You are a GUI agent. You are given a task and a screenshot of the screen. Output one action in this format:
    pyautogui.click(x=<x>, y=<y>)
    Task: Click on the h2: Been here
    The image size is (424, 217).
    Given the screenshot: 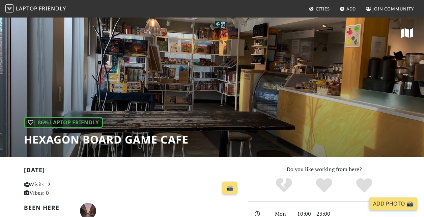 What is the action you would take?
    pyautogui.click(x=48, y=208)
    